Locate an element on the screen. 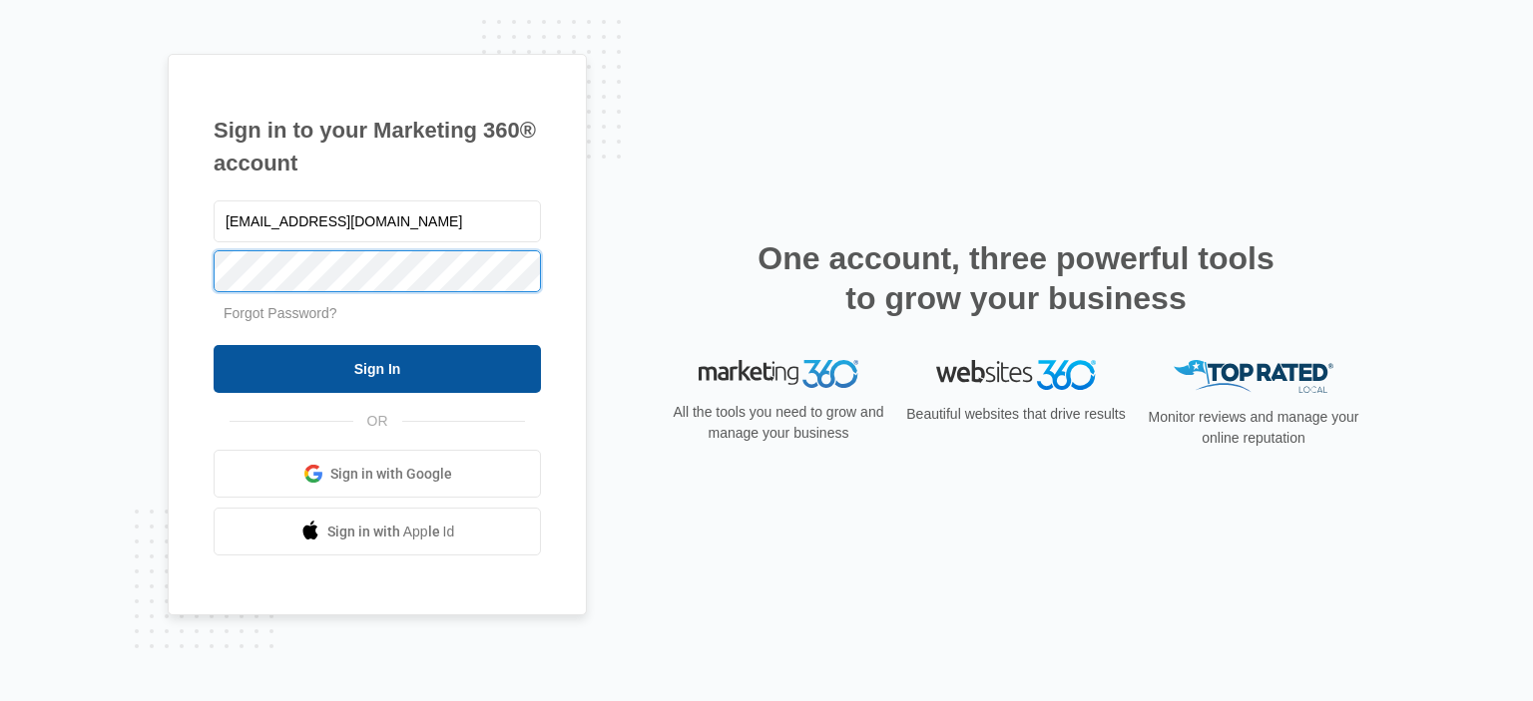  span: Sign in with Google is located at coordinates (391, 474).